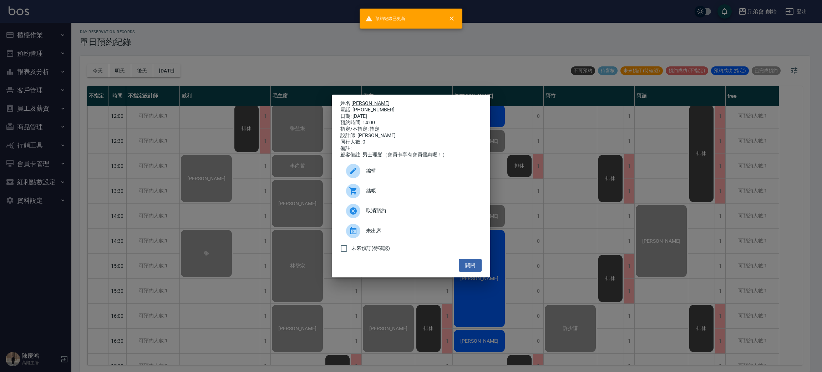  I want to click on div: 未出席, so click(411, 231).